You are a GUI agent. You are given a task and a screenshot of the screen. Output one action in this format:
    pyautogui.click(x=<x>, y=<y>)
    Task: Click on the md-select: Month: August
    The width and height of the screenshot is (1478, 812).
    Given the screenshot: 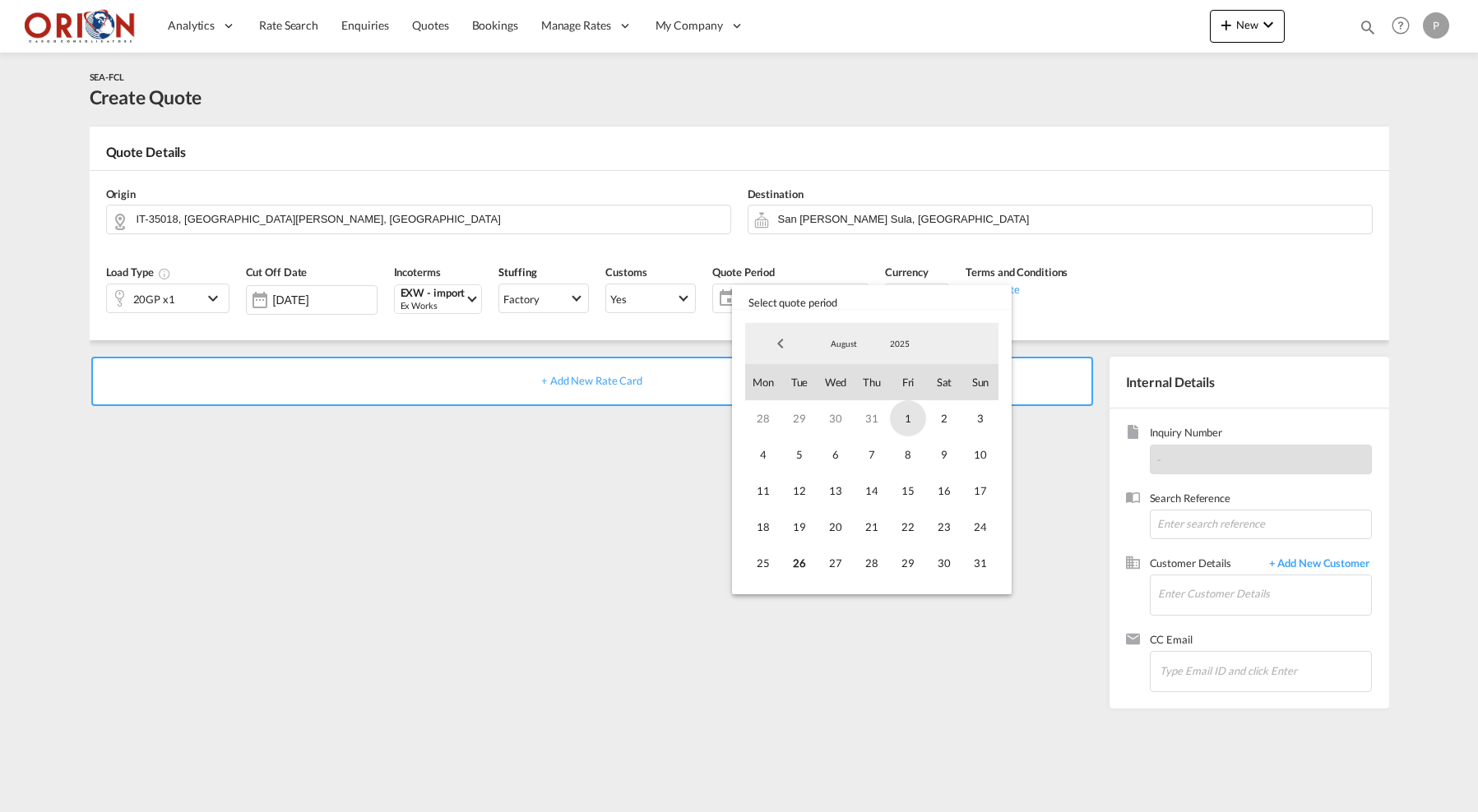 What is the action you would take?
    pyautogui.click(x=843, y=343)
    